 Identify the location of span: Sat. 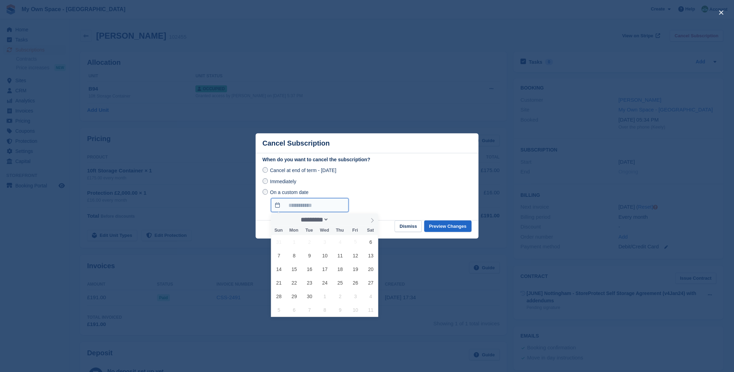
(370, 230).